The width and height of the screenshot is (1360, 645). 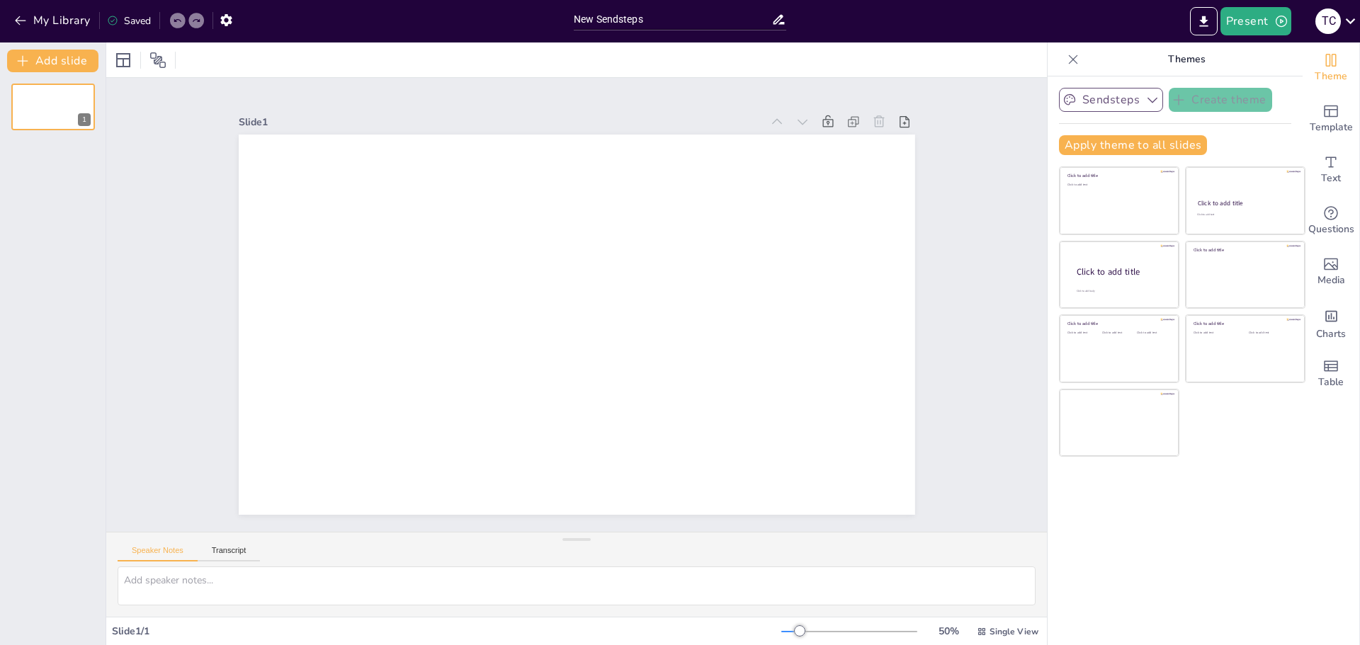 I want to click on button: Add slide, so click(x=52, y=61).